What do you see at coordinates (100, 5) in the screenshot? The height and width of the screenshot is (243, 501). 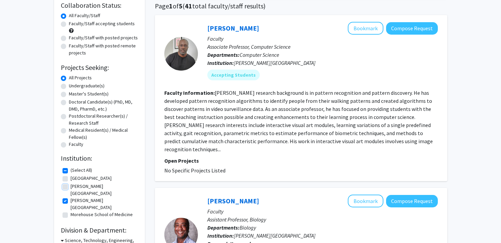 I see `h2: Collaboration Status:` at bounding box center [100, 5].